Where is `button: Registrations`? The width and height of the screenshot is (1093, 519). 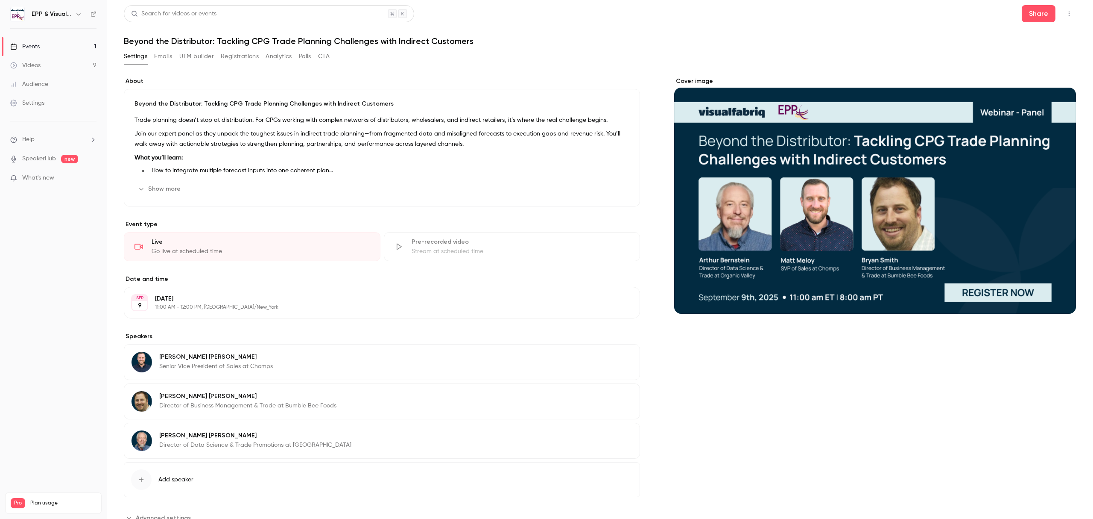
button: Registrations is located at coordinates (240, 56).